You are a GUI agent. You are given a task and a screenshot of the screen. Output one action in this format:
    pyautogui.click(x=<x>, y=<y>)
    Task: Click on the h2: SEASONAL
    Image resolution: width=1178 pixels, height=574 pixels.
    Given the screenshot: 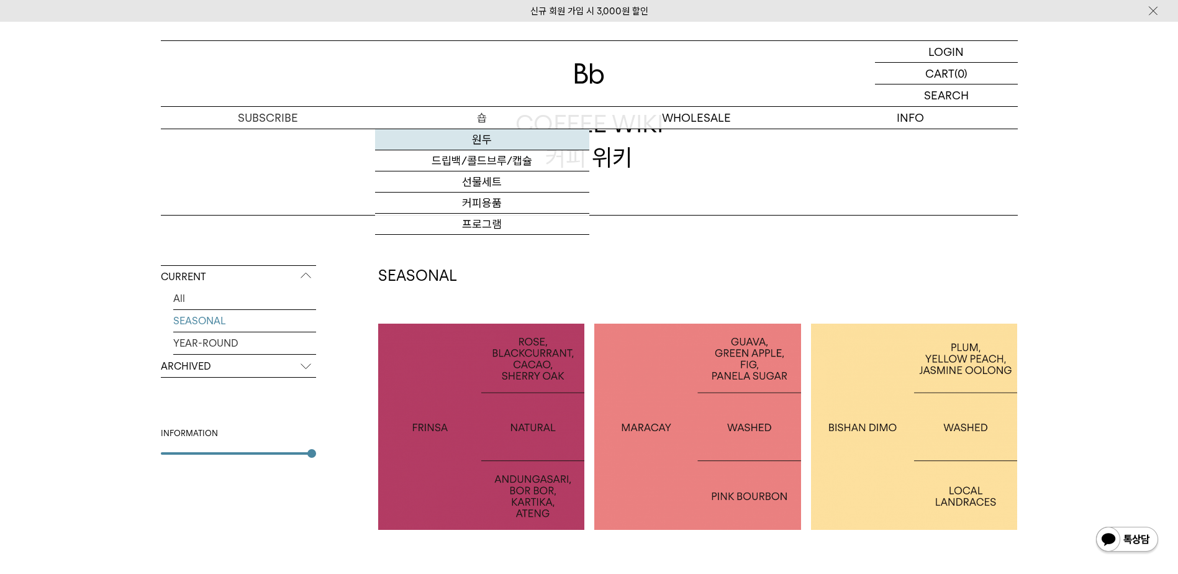 What is the action you would take?
    pyautogui.click(x=698, y=276)
    